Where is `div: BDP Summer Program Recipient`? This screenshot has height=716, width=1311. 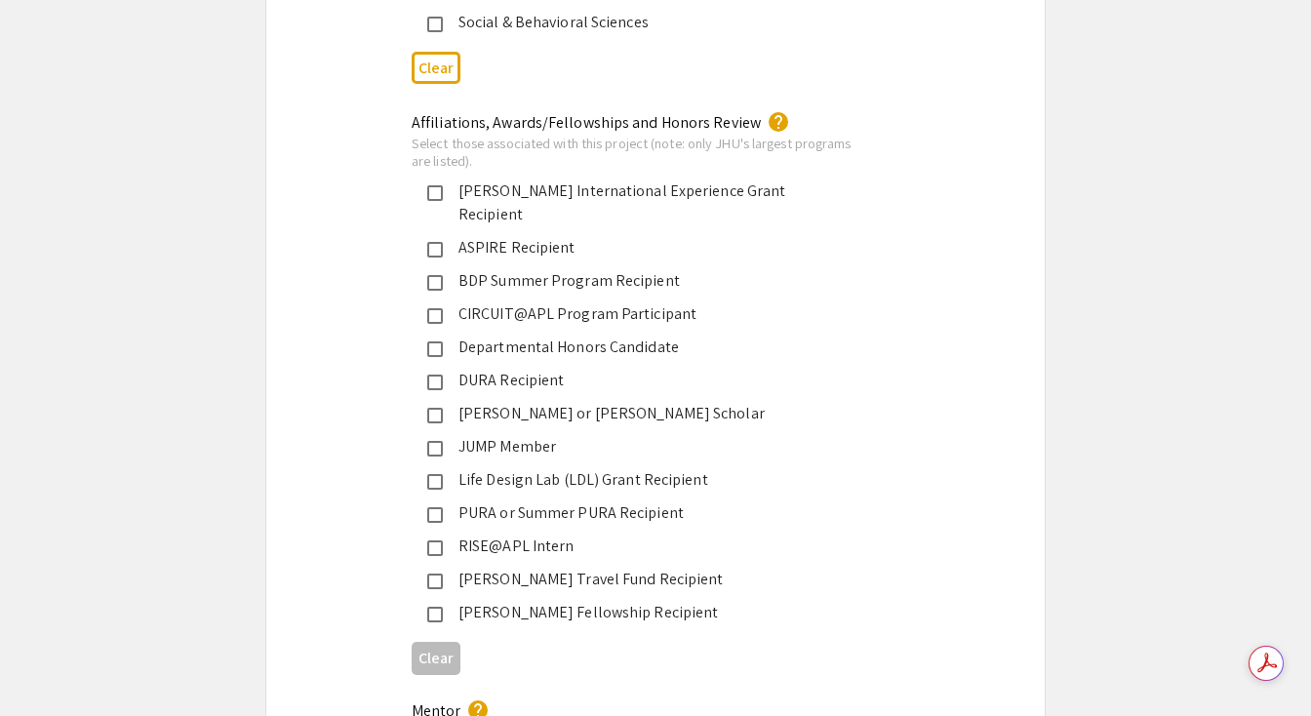 div: BDP Summer Program Recipient is located at coordinates (648, 281).